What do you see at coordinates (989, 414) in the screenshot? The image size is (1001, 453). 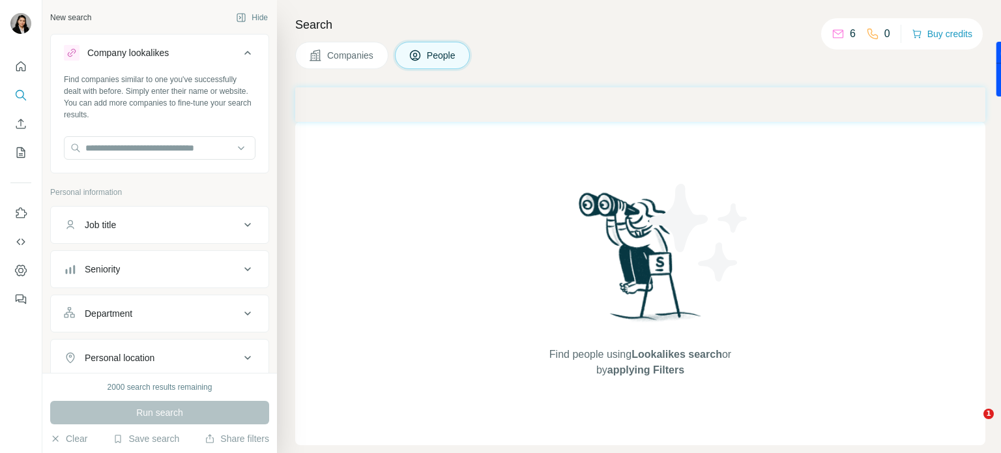 I see `span: 1` at bounding box center [989, 414].